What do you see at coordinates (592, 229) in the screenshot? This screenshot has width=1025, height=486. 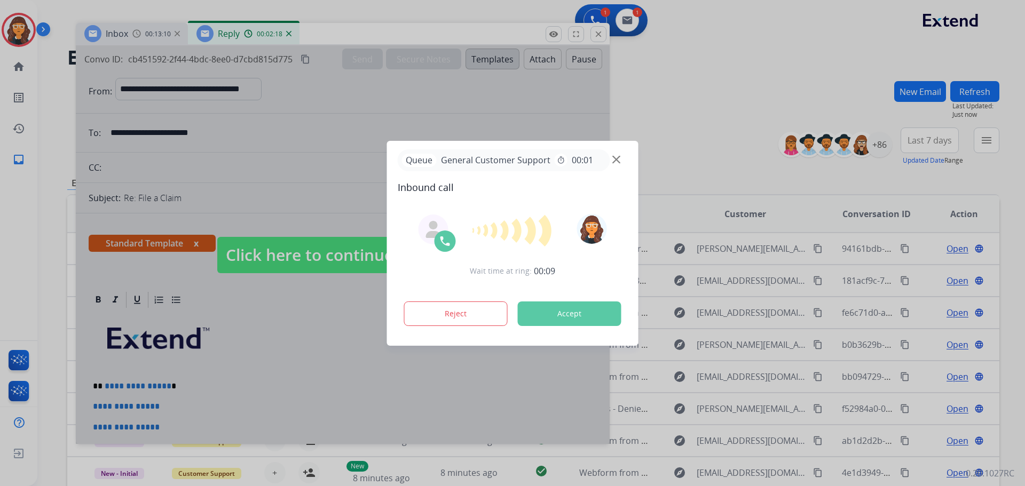 I see `img: avatar` at bounding box center [592, 229].